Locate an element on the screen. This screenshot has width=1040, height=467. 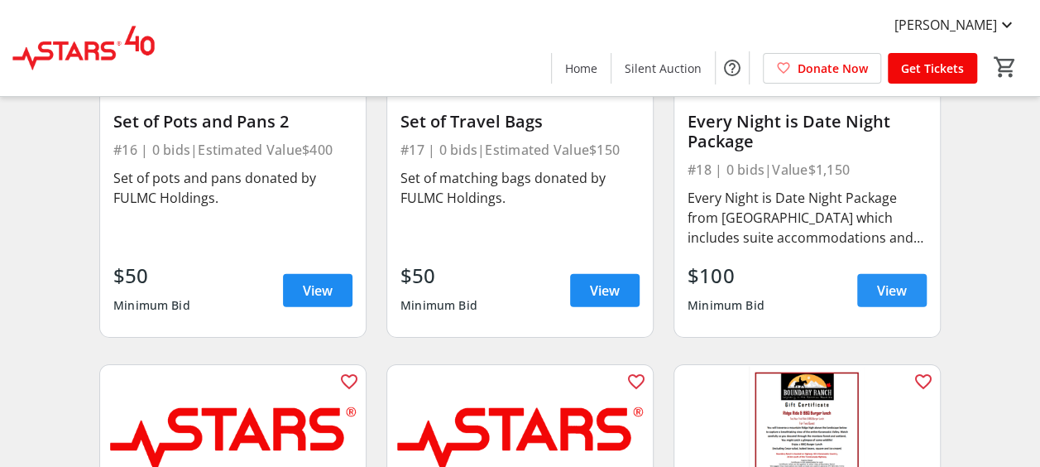
div: Set of matching bags donated by FULMC Holdings. is located at coordinates (520, 188).